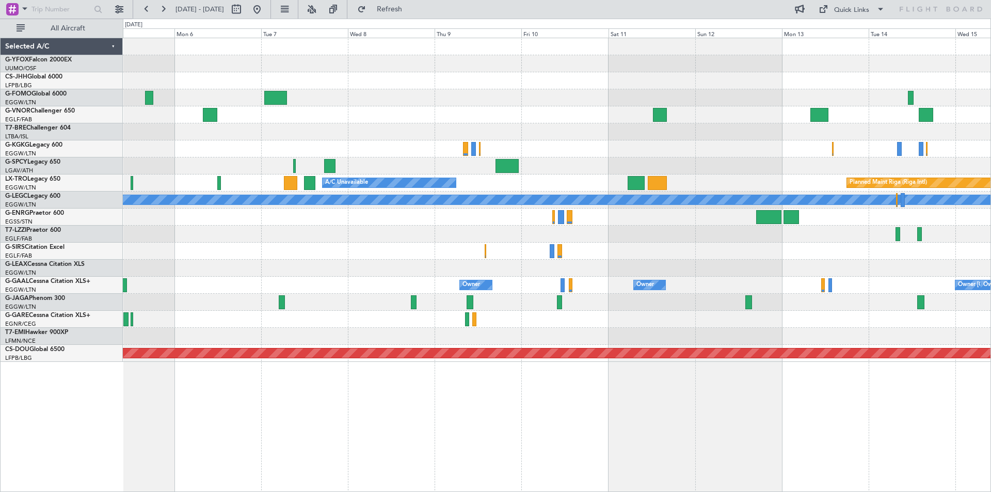 The image size is (991, 492). I want to click on a: G-GARECessna Citation XLS+, so click(47, 315).